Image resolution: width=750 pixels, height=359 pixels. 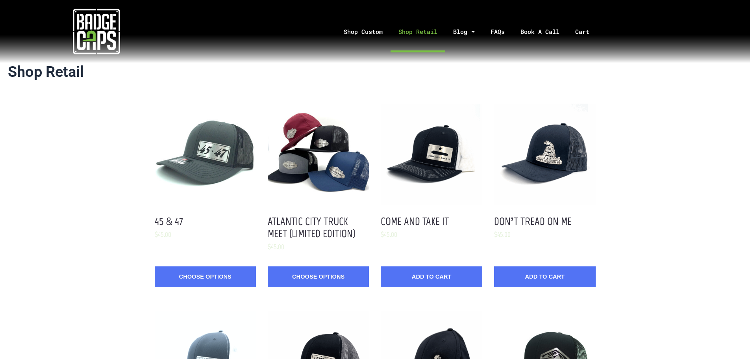 I want to click on a: Book A Call, so click(x=540, y=31).